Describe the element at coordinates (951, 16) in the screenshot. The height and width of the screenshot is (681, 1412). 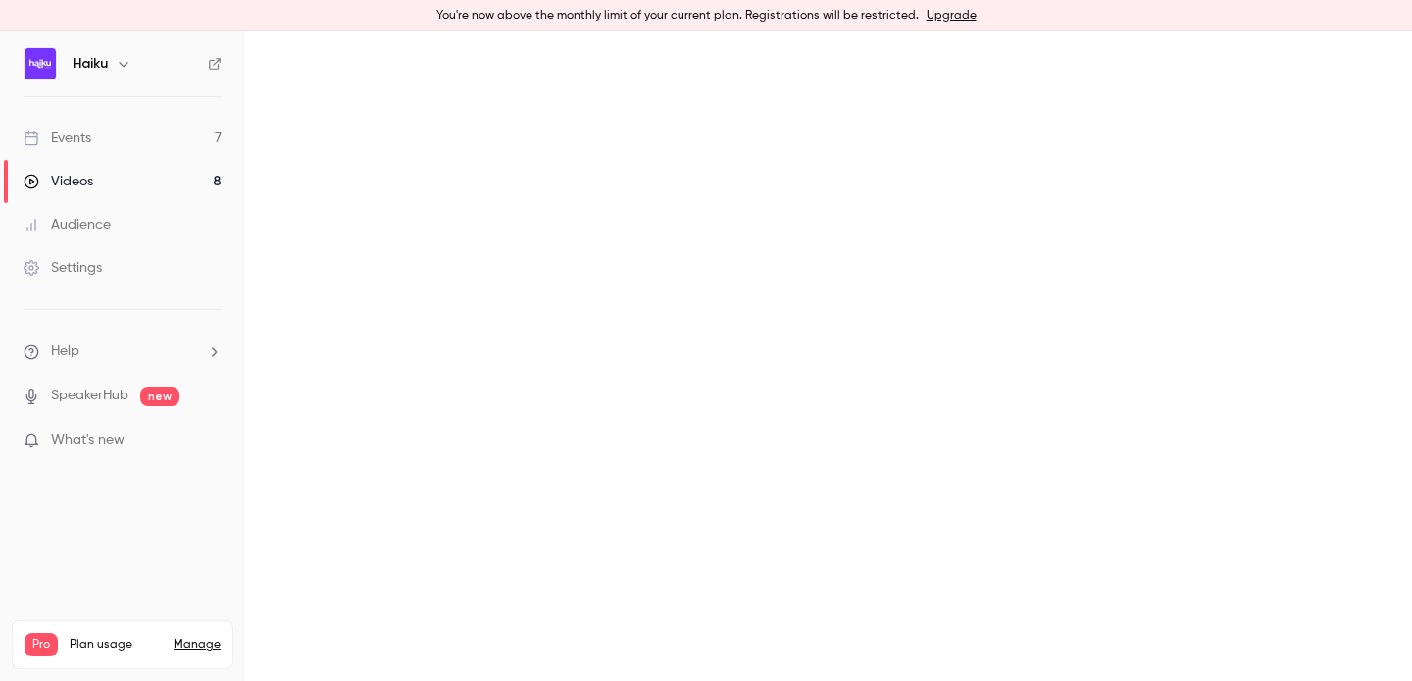
I see `a: Upgrade` at that location.